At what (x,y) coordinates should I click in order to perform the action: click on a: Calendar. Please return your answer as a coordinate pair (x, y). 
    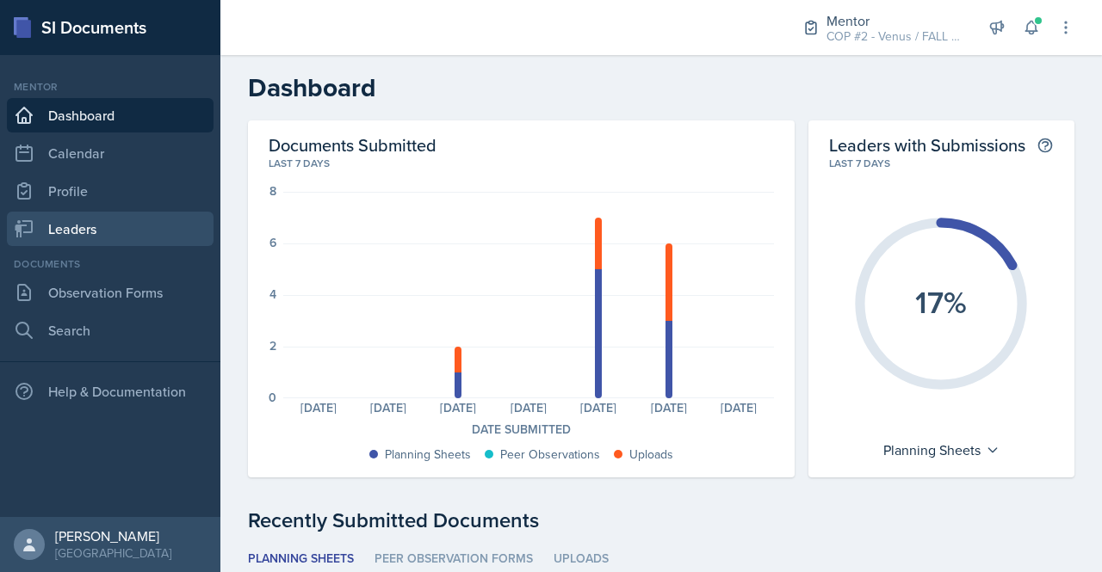
    Looking at the image, I should click on (110, 153).